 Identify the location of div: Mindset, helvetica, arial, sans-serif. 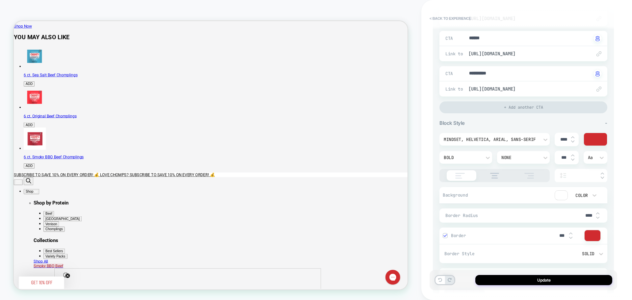
(491, 139).